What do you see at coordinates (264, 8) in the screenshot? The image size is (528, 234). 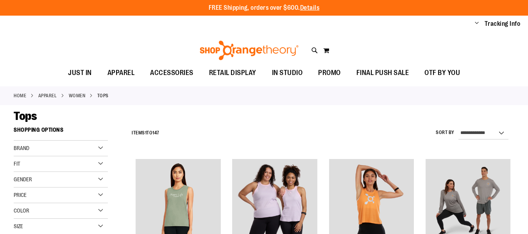 I see `p: FREE Shipping, orders over $600.` at bounding box center [264, 8].